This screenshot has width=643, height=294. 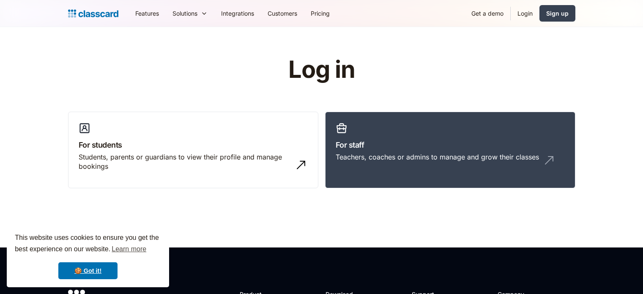 What do you see at coordinates (238, 13) in the screenshot?
I see `a: Integrations` at bounding box center [238, 13].